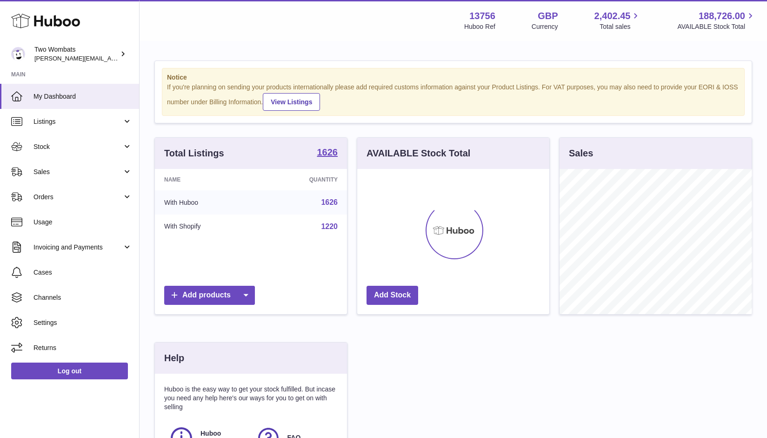 This screenshot has width=767, height=438. Describe the element at coordinates (83, 272) in the screenshot. I see `span: Cases` at that location.